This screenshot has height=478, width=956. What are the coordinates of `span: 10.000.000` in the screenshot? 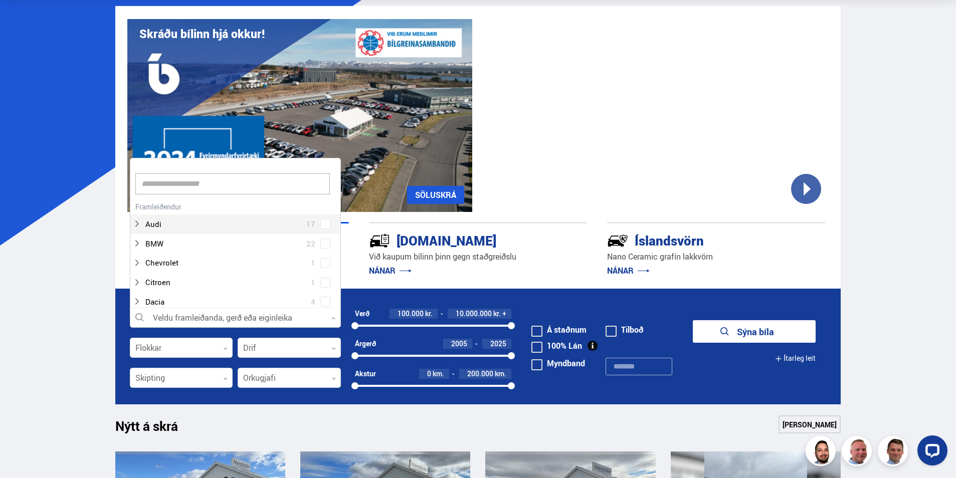 It's located at (474, 313).